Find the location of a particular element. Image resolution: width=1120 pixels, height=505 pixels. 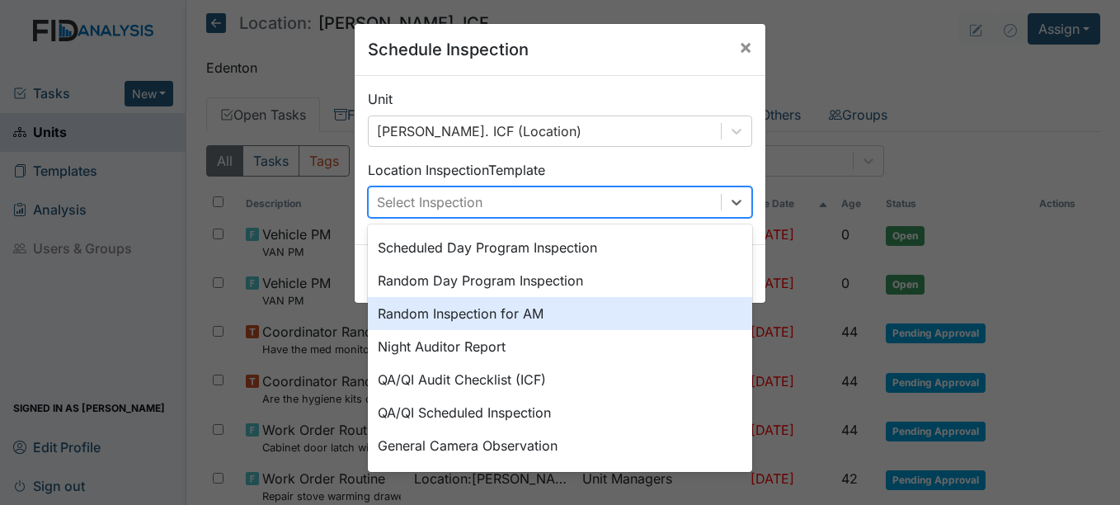

label: Unit is located at coordinates (380, 99).